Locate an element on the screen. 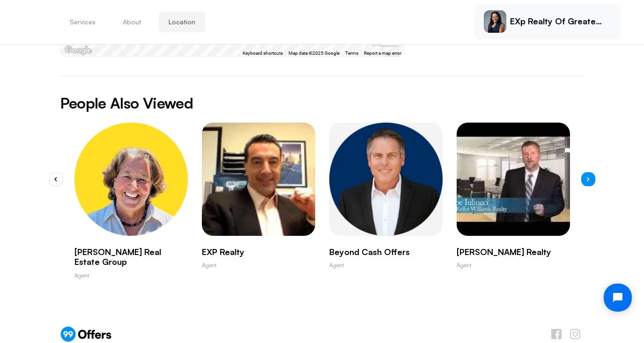 This screenshot has height=343, width=644. a: Terms (opens in new tab) is located at coordinates (352, 53).